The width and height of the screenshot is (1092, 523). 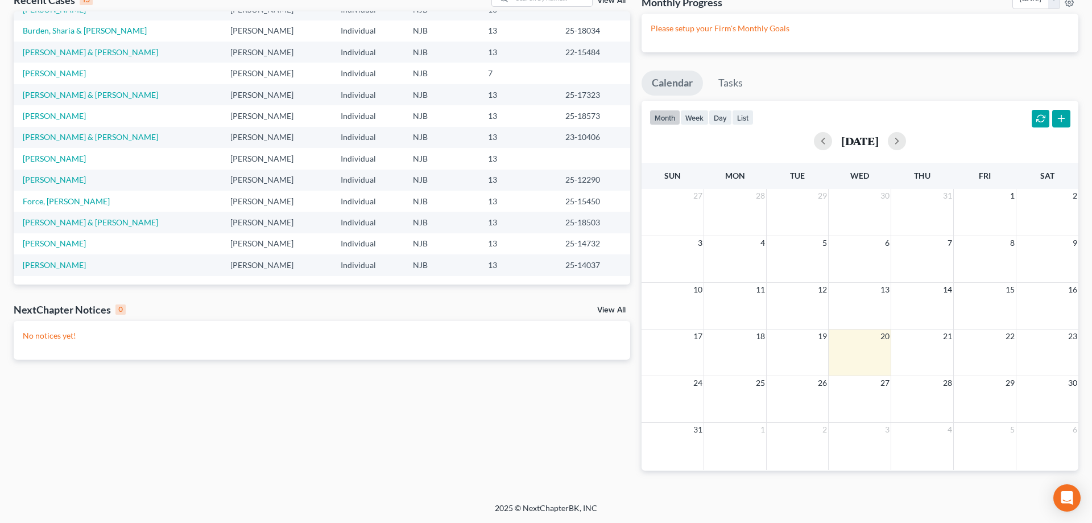 I want to click on td: 25-17323, so click(x=593, y=94).